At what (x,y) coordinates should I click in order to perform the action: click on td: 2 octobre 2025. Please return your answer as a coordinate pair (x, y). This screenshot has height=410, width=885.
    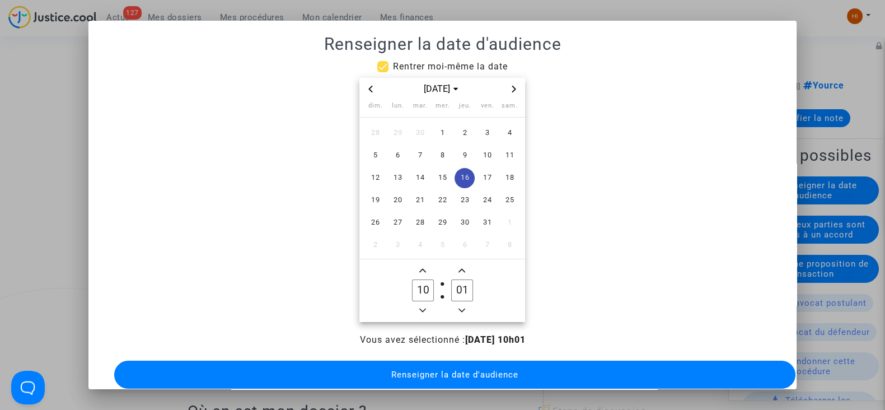
    Looking at the image, I should click on (465, 133).